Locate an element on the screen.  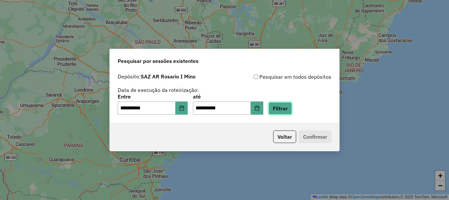
div: Pesquisar em todos depósitos is located at coordinates (278, 77).